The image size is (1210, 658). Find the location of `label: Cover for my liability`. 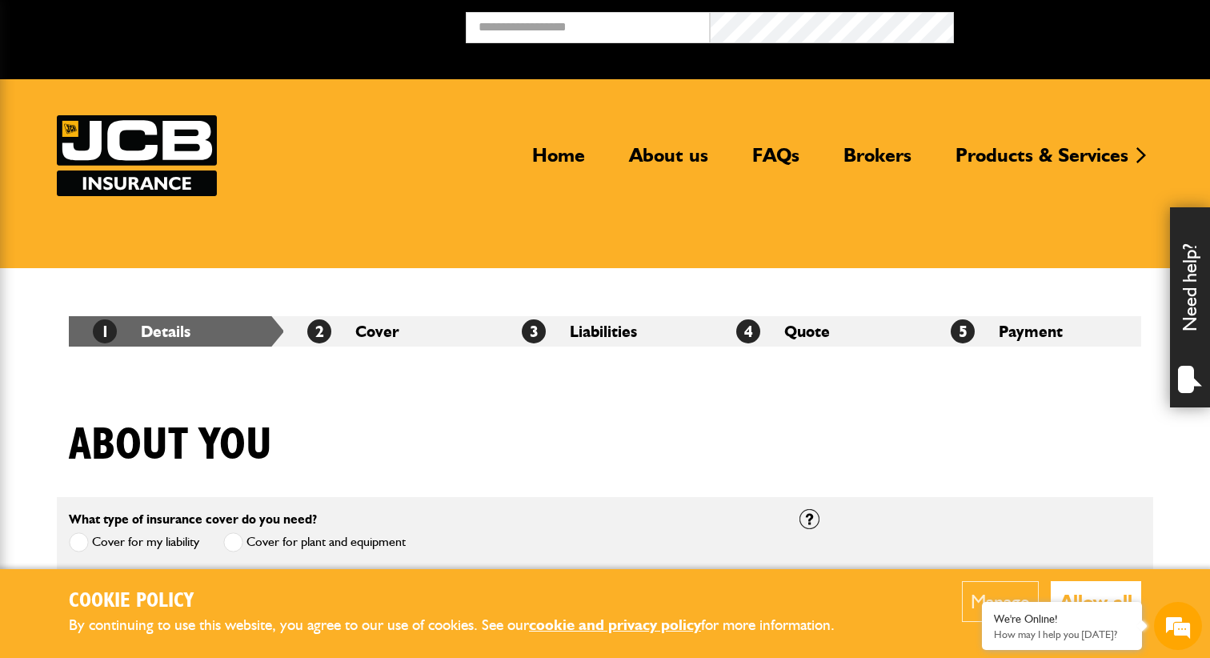

label: Cover for my liability is located at coordinates (134, 542).